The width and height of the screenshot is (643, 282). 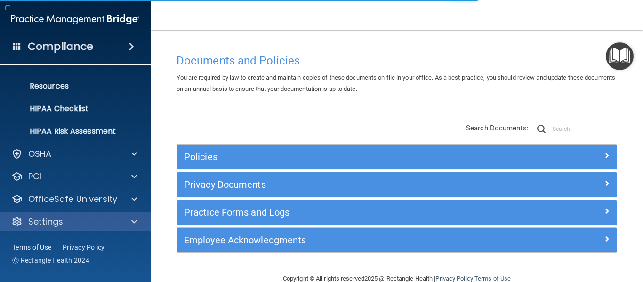 I want to click on a: OSHA, so click(x=74, y=154).